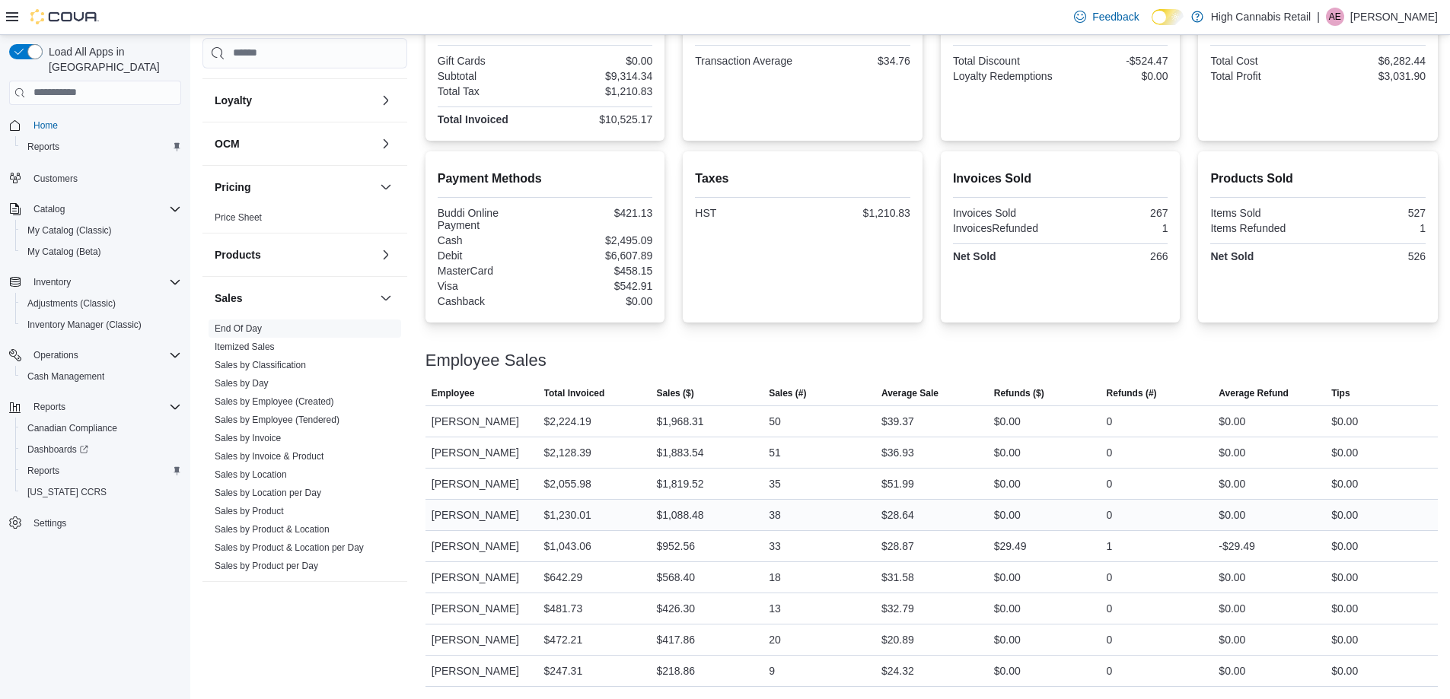  Describe the element at coordinates (1109, 671) in the screenshot. I see `div: 0` at that location.